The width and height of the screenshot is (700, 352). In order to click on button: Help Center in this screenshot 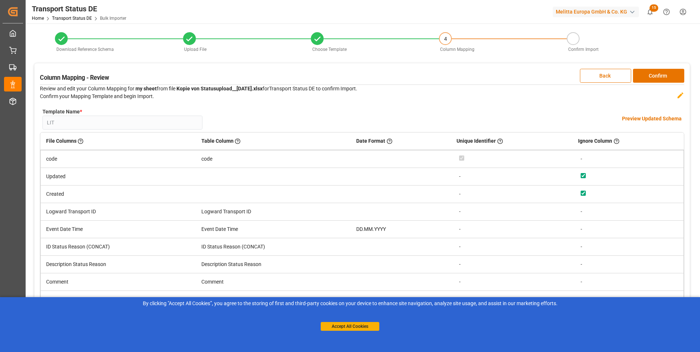, I will do `click(666, 12)`.